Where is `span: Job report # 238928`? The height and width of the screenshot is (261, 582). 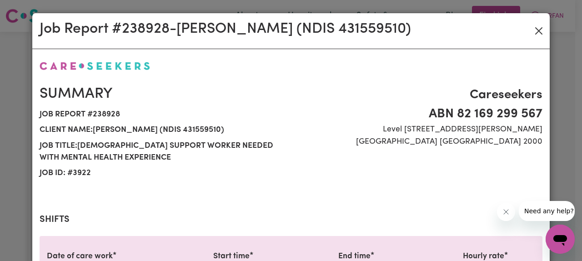 span: Job report # 238928 is located at coordinates (162, 114).